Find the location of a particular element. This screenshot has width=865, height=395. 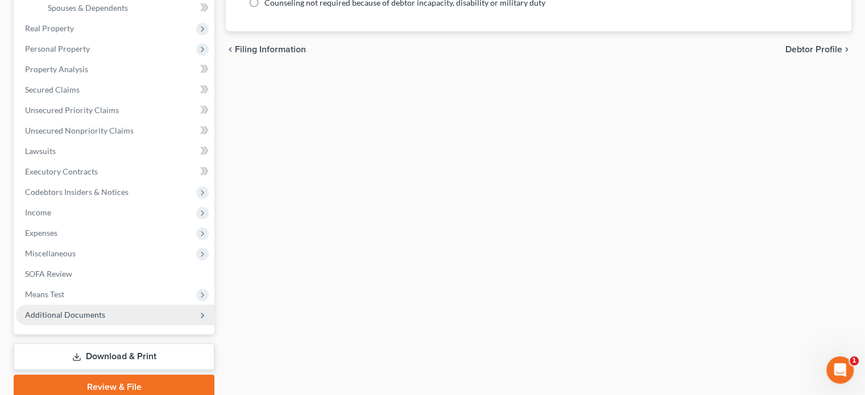

span: Unsecured Priority Claims is located at coordinates (72, 110).